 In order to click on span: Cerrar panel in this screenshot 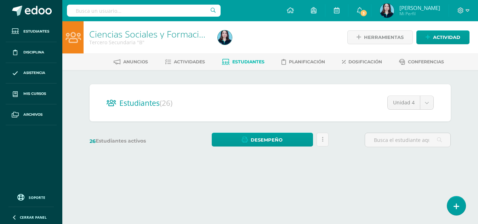, I will do `click(33, 217)`.